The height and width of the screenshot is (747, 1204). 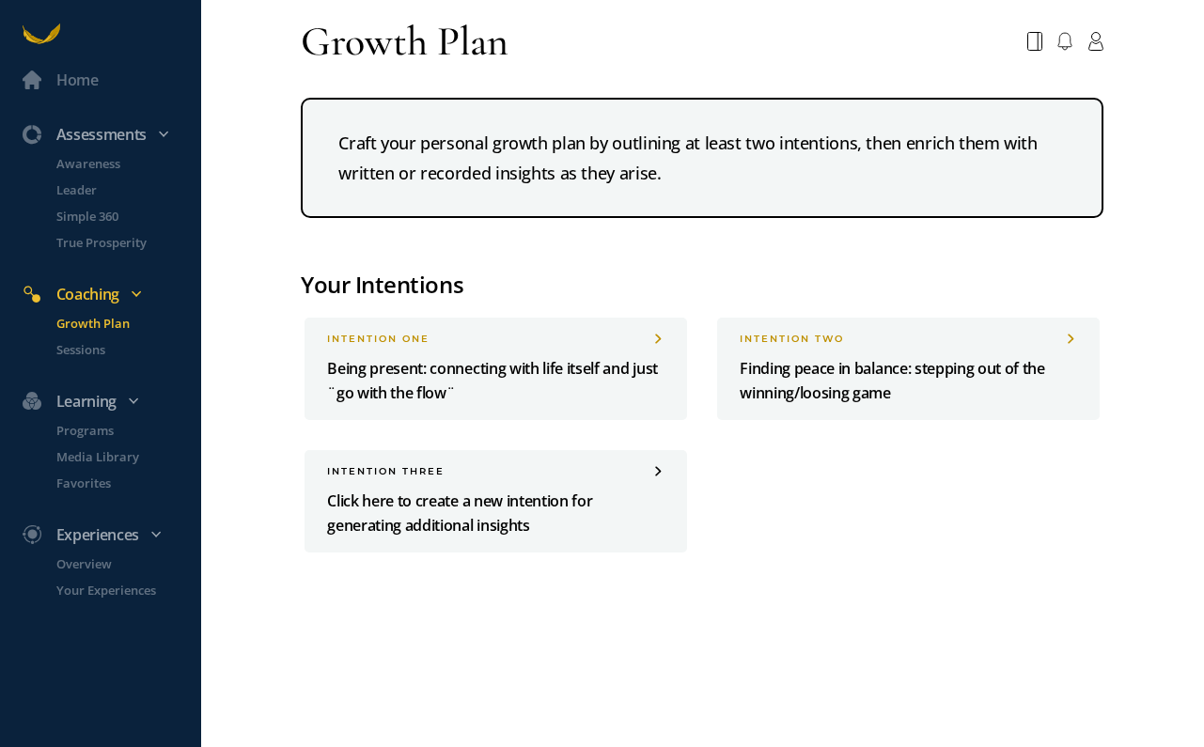 What do you see at coordinates (702, 285) in the screenshot?
I see `div: Your Intentions` at bounding box center [702, 285].